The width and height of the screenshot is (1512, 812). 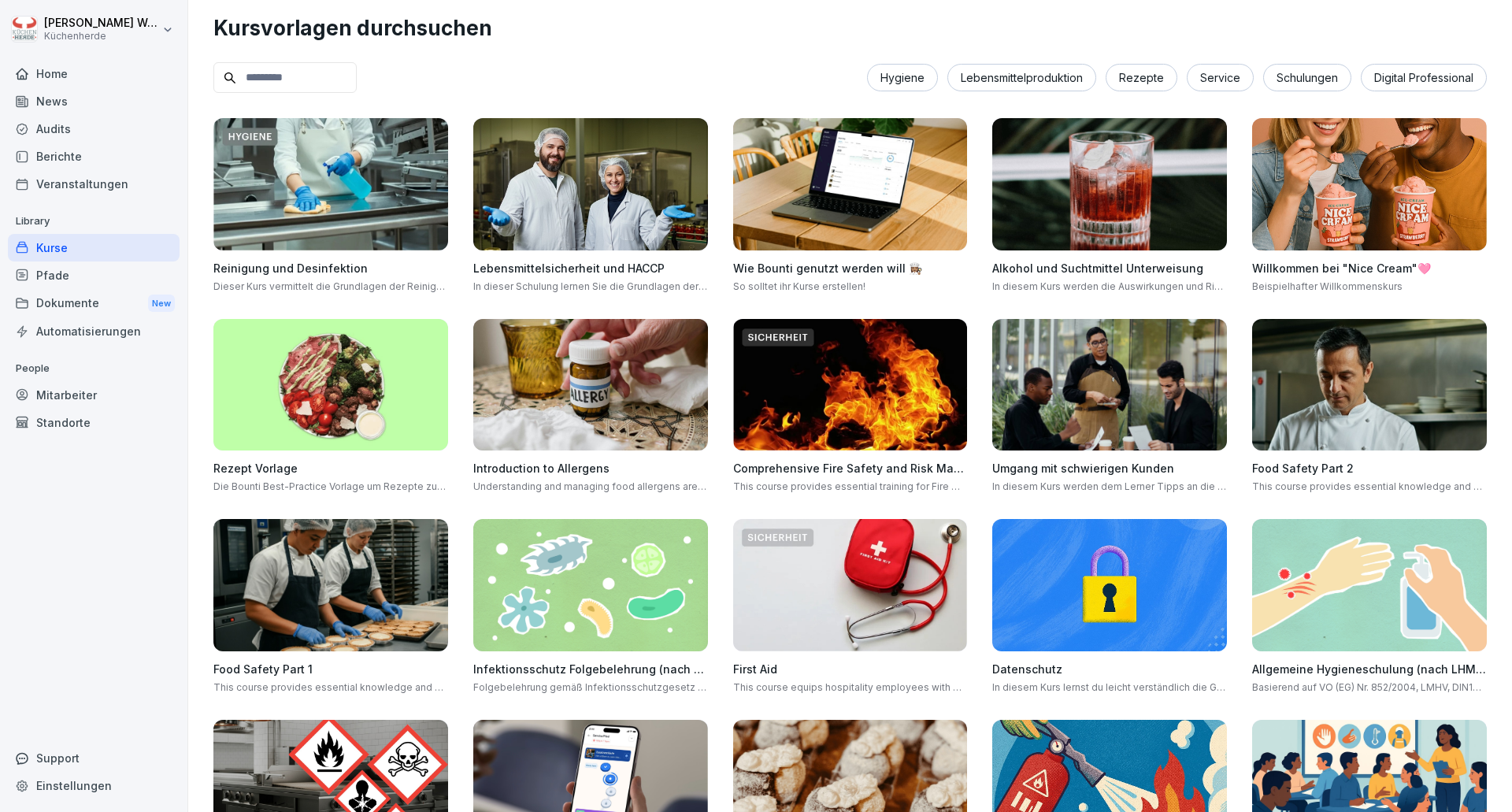 What do you see at coordinates (94, 303) in the screenshot?
I see `a: DokumenteNew` at bounding box center [94, 303].